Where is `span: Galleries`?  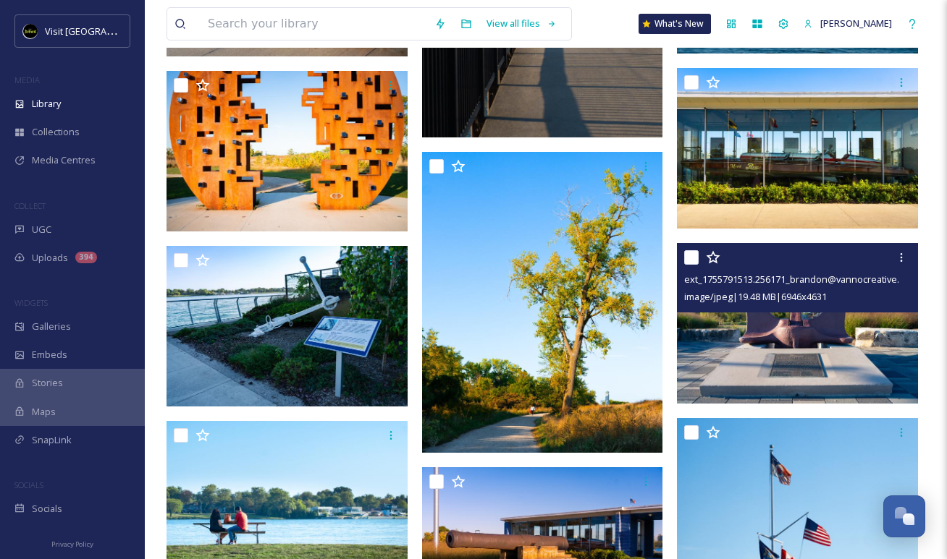 span: Galleries is located at coordinates (51, 326).